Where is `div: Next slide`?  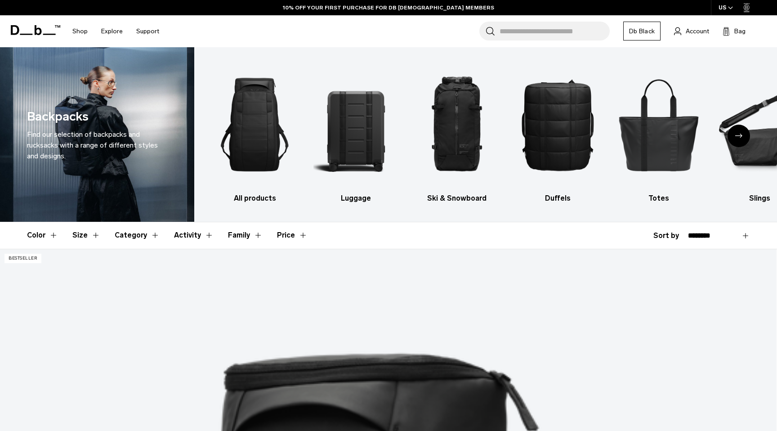
div: Next slide is located at coordinates (738, 136).